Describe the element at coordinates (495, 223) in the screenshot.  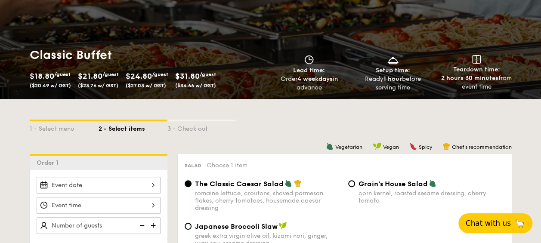
I see `button: Chat with us🦙` at that location.